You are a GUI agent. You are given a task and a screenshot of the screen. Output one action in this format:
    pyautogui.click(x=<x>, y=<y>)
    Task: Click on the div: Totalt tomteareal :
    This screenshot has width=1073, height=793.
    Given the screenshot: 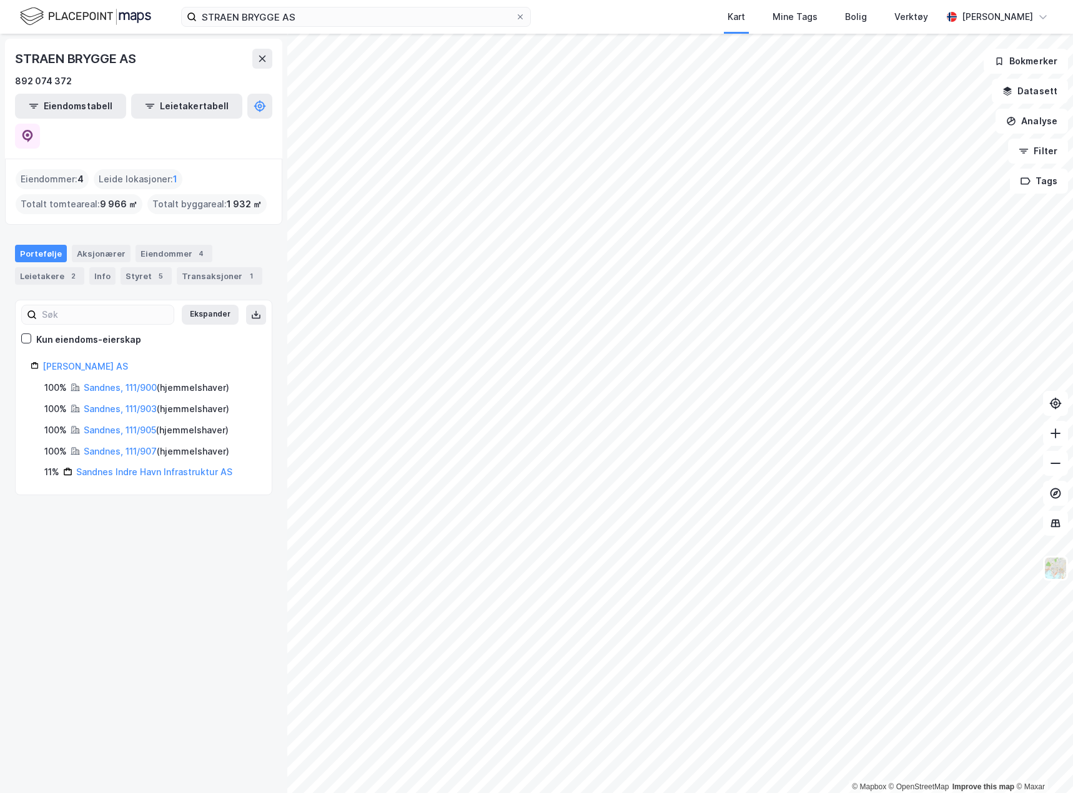 What is the action you would take?
    pyautogui.click(x=79, y=204)
    